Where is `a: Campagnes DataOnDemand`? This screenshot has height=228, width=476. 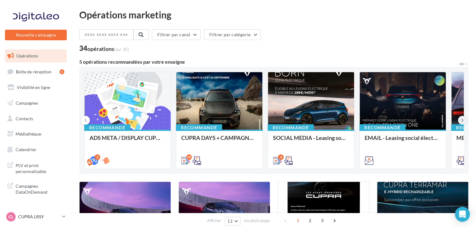 a: Campagnes DataOnDemand is located at coordinates (36, 188).